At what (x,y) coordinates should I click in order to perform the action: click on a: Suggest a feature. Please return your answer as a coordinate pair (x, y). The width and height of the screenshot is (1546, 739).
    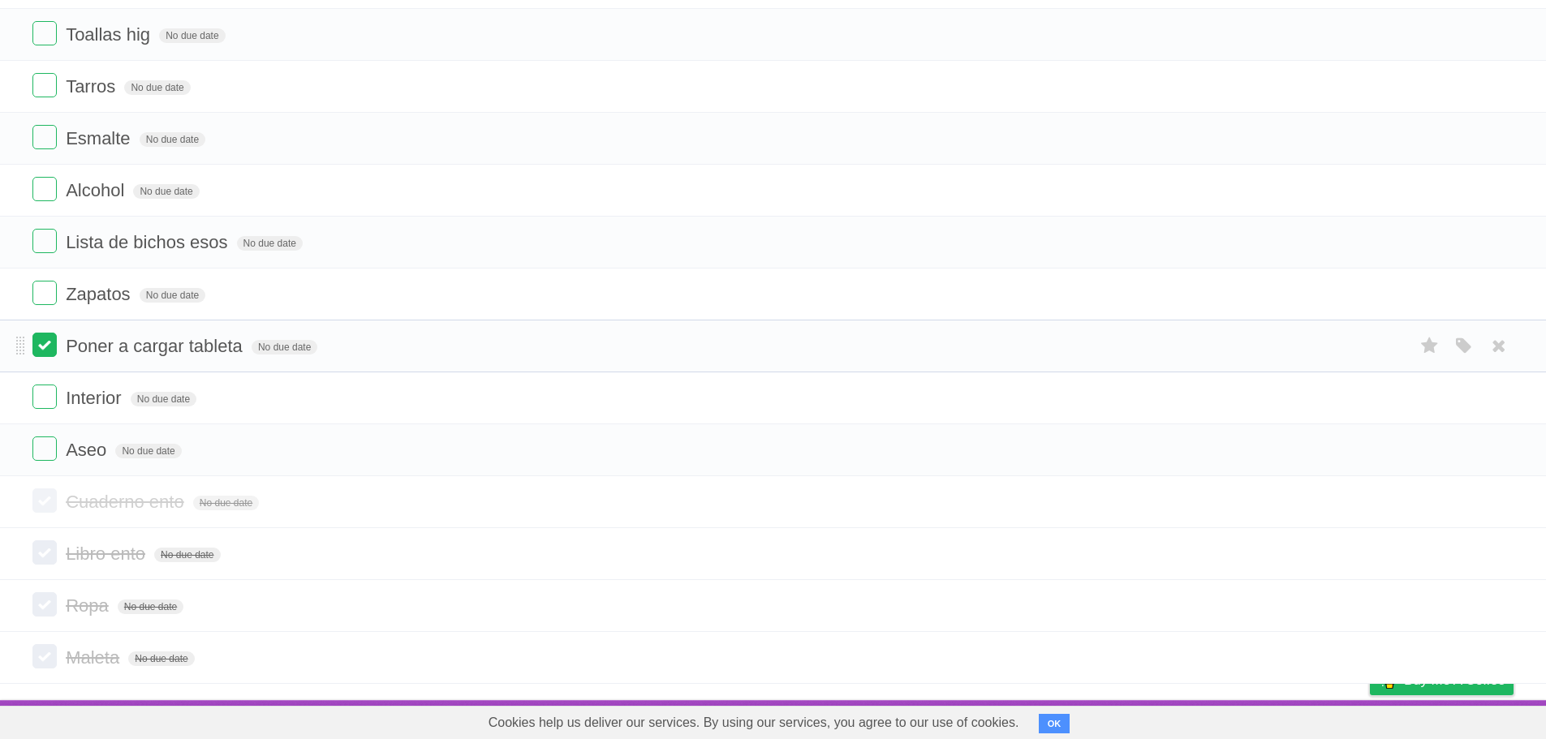
    Looking at the image, I should click on (1463, 720).